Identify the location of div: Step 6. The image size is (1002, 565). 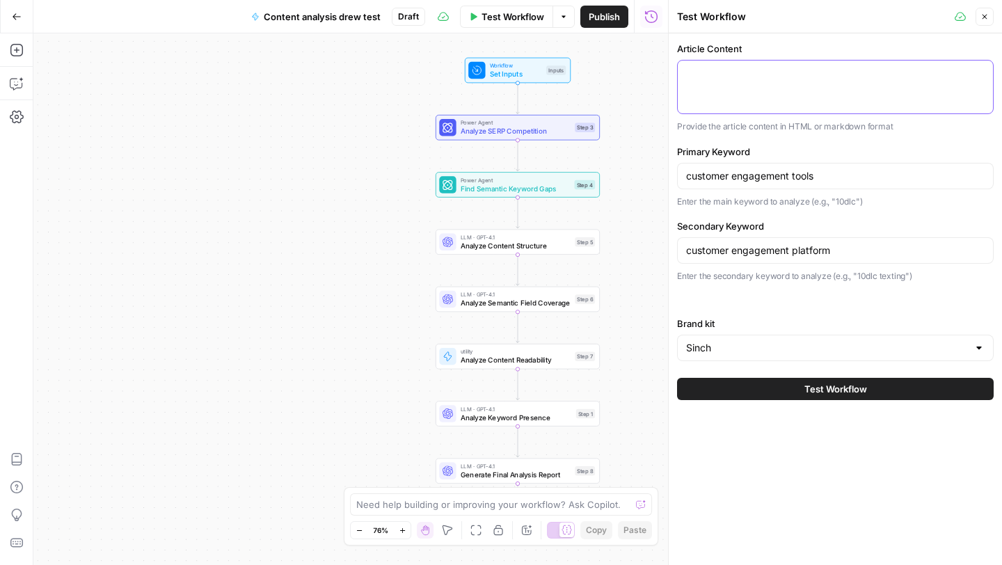
(585, 299).